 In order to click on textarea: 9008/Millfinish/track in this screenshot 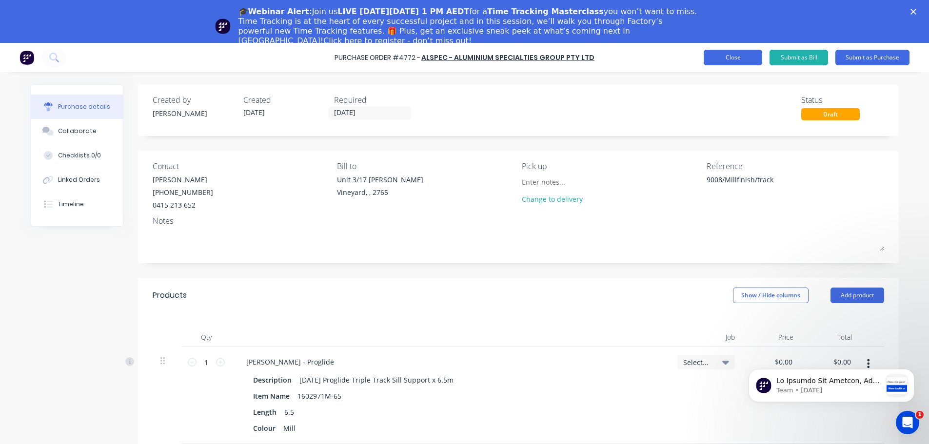, I will do `click(768, 185)`.